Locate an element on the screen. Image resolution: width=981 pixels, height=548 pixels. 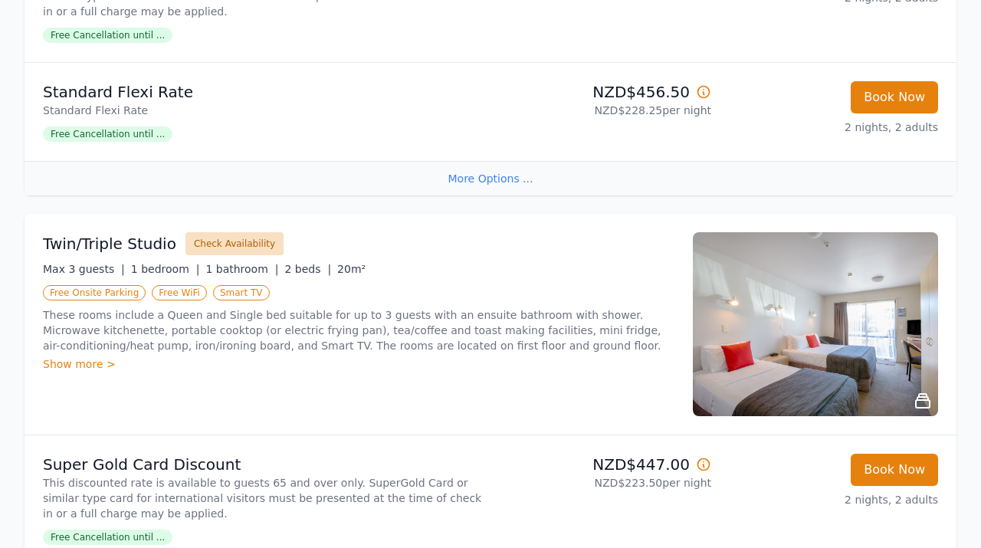
span: Smart TV is located at coordinates (241, 293).